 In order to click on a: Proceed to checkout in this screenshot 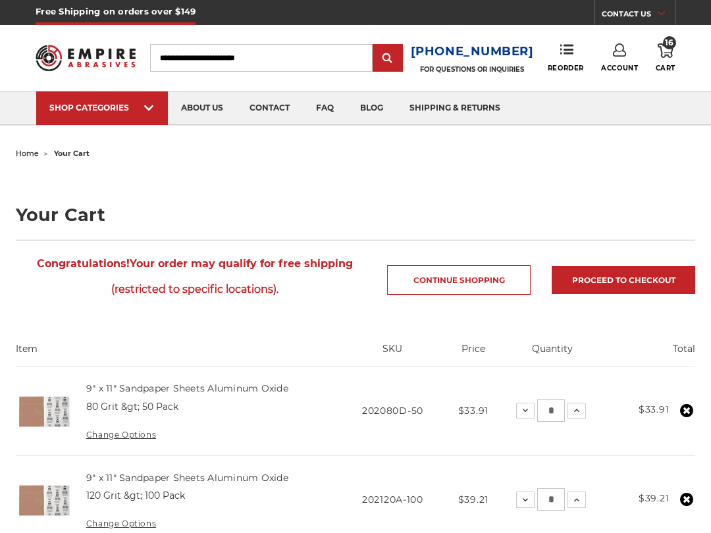, I will do `click(623, 280)`.